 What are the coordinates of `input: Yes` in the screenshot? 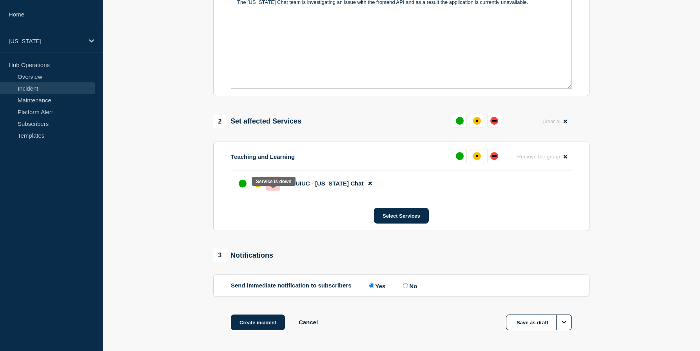 It's located at (372, 285).